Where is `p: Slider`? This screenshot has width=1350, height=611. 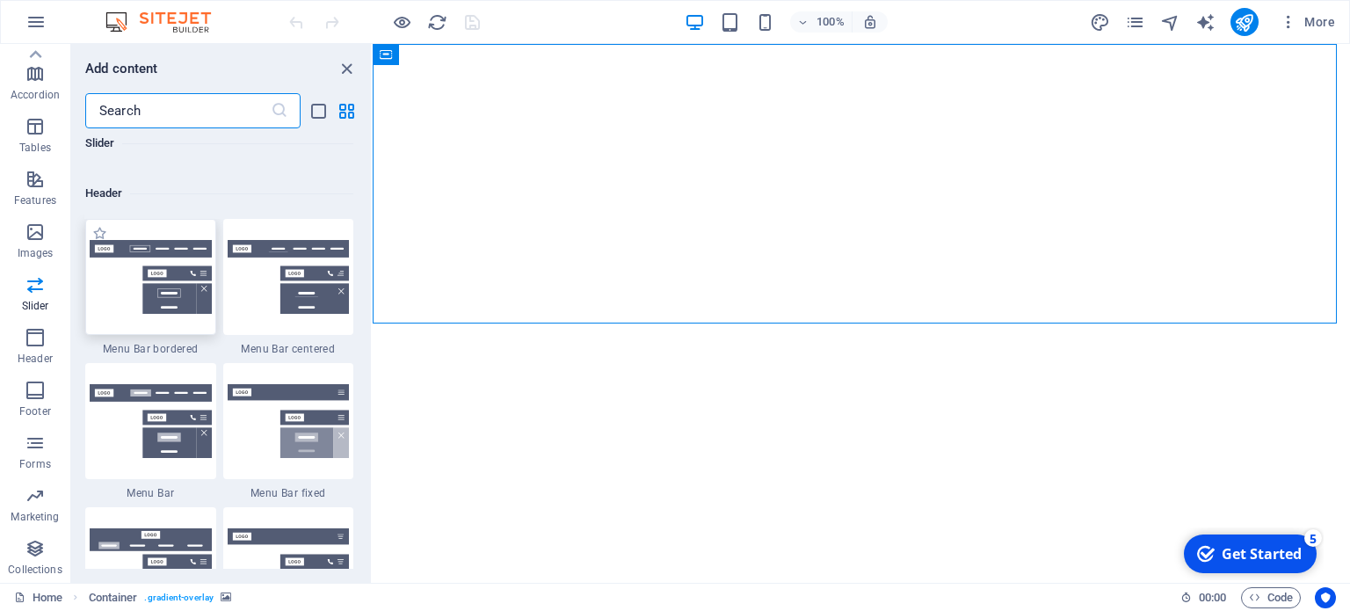 p: Slider is located at coordinates (35, 306).